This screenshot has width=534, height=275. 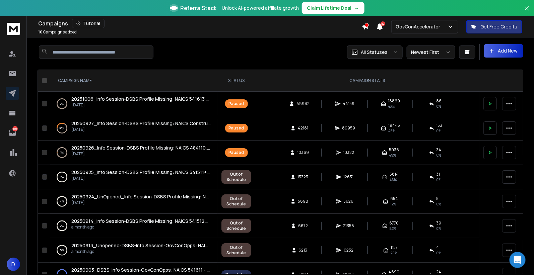 I want to click on p: 33 %, so click(x=62, y=128).